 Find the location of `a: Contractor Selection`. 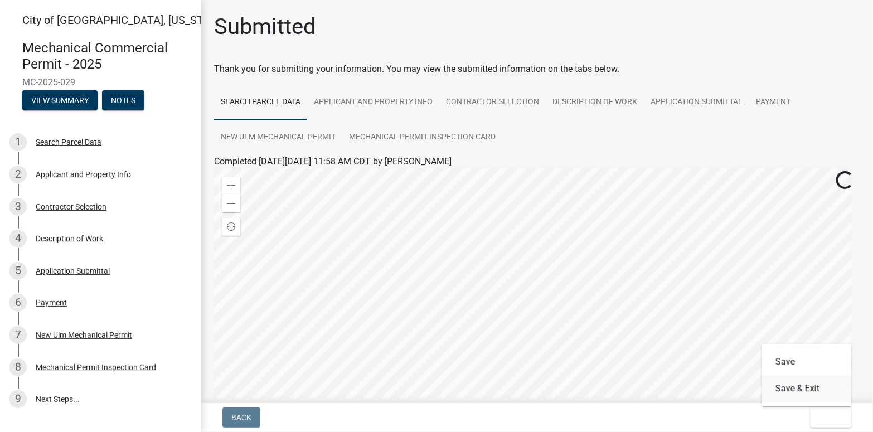

a: Contractor Selection is located at coordinates (492, 103).